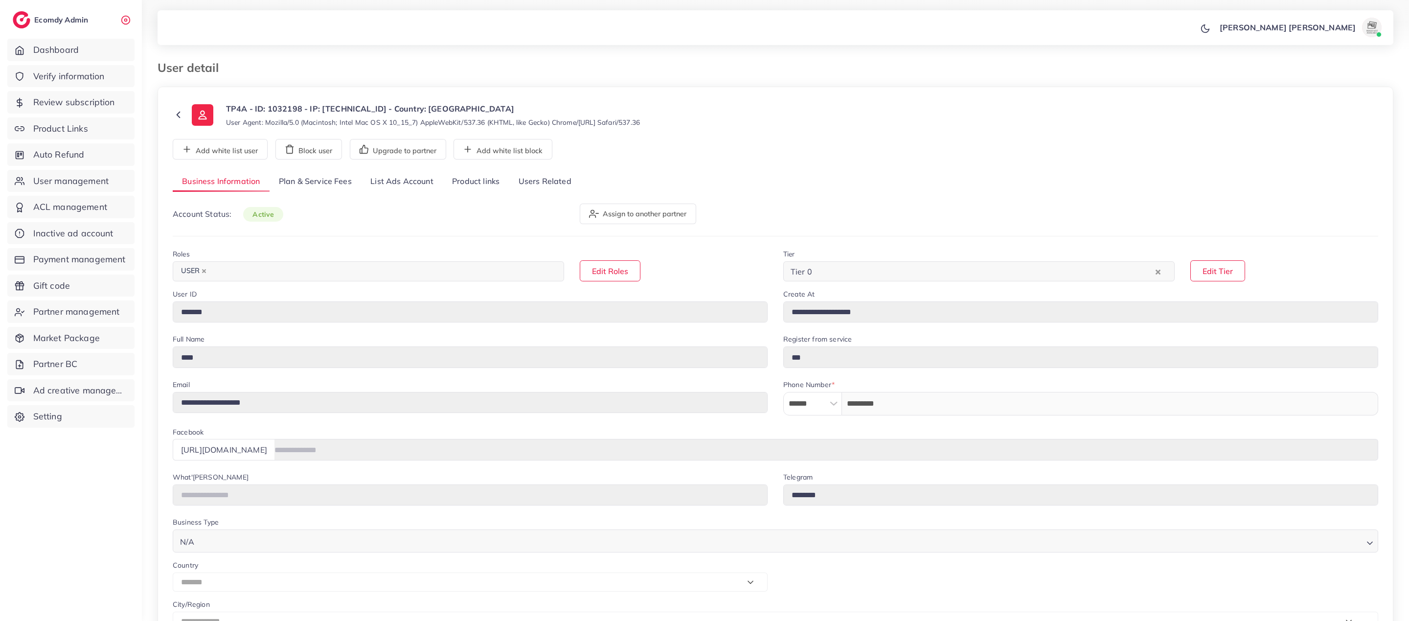  What do you see at coordinates (402, 181) in the screenshot?
I see `a: List Ads Account` at bounding box center [402, 181].